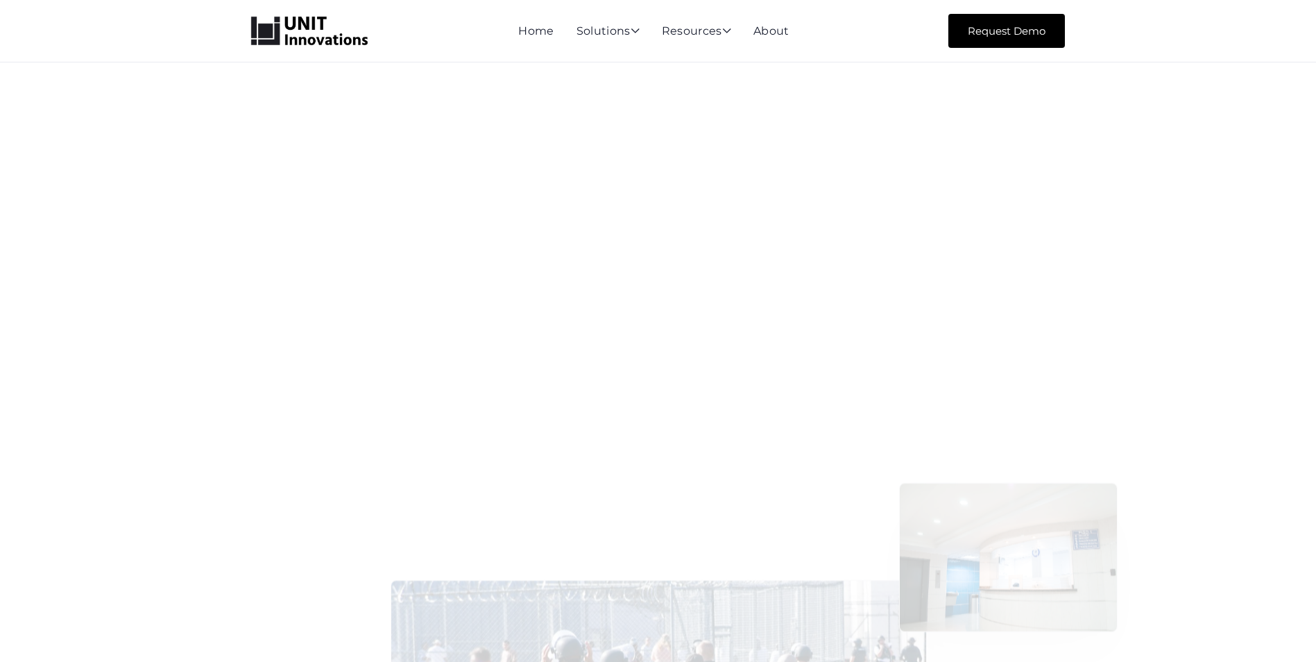 Image resolution: width=1316 pixels, height=662 pixels. Describe the element at coordinates (1007, 31) in the screenshot. I see `a: Request Demo` at that location.